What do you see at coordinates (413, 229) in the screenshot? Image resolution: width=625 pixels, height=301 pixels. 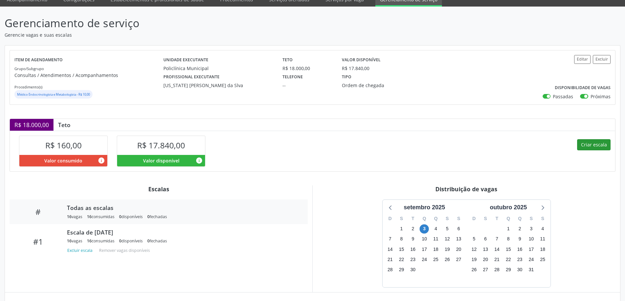 I see `span: terça-feira, 2 de setembro de 2025` at bounding box center [413, 229].